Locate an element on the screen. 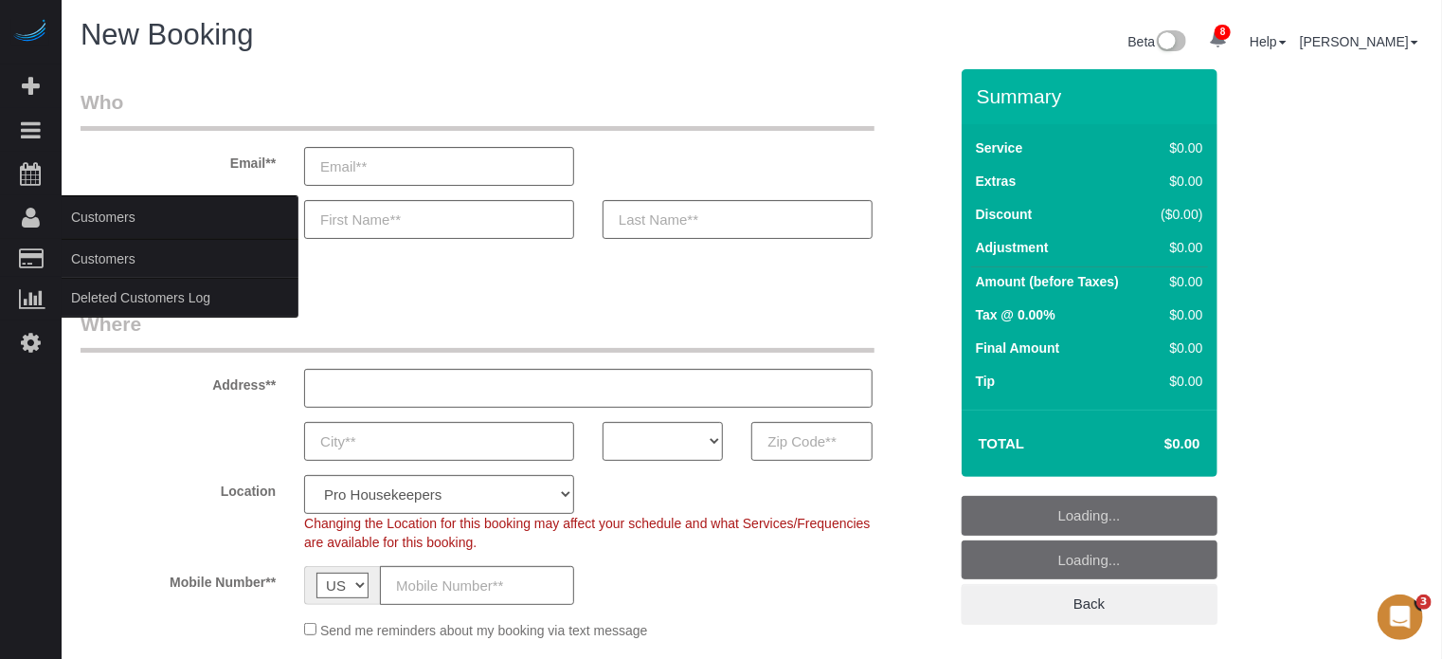  label: Service is located at coordinates (1000, 148).